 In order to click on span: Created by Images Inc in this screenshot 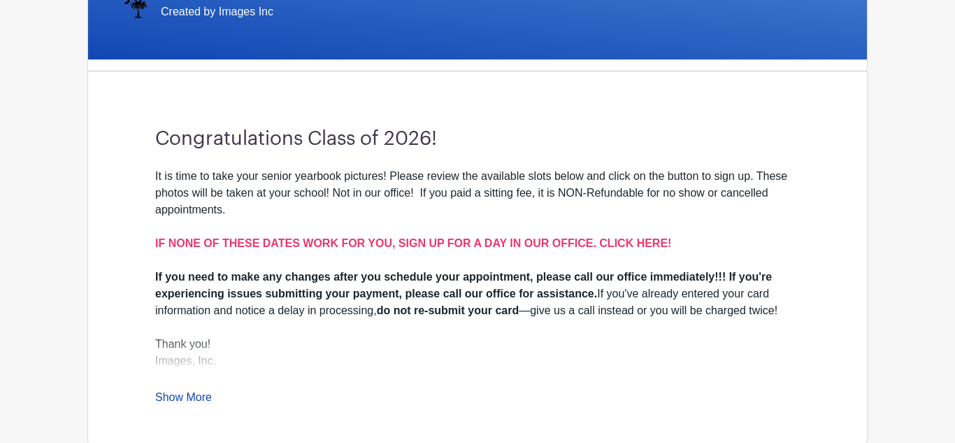, I will do `click(217, 12)`.